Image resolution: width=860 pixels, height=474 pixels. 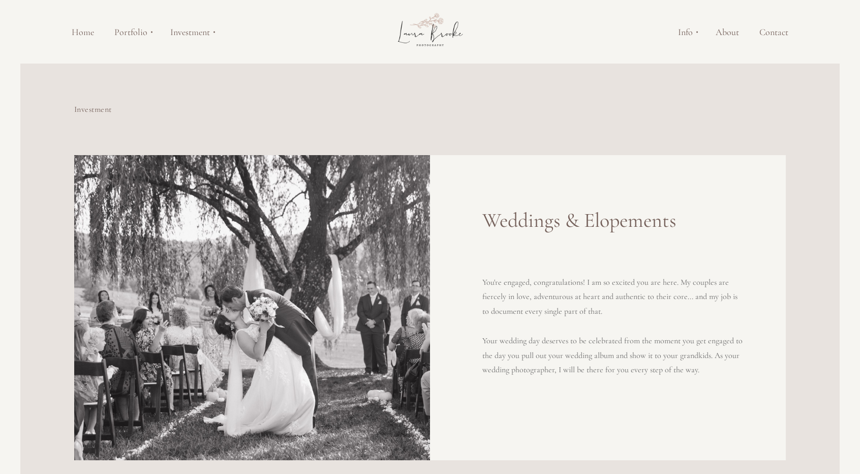 I want to click on a: About, so click(x=727, y=32).